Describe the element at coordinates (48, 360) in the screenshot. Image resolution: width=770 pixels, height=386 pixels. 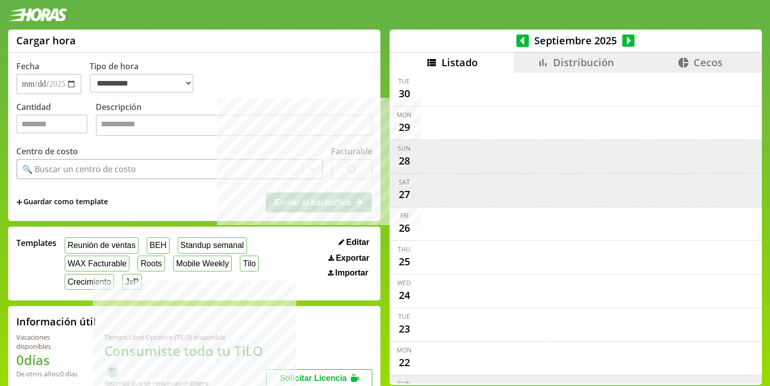
I see `h1: 0 días` at that location.